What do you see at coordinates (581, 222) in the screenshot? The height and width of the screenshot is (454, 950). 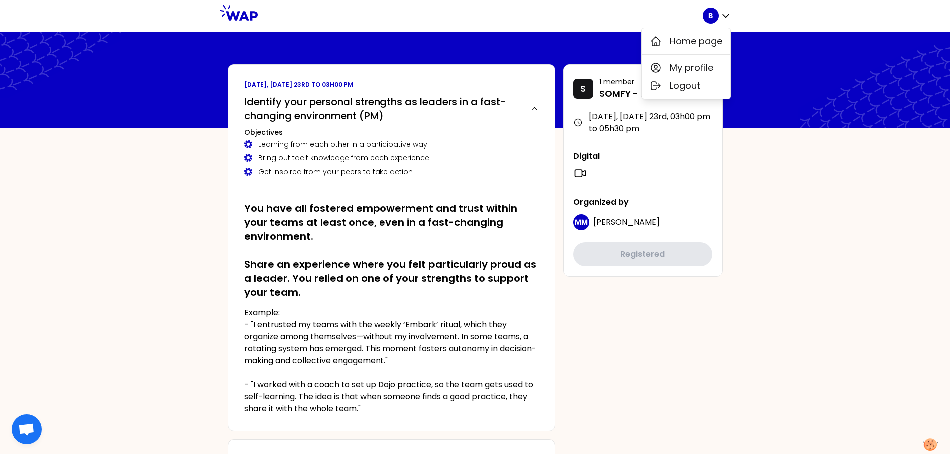 I see `p: MM` at bounding box center [581, 222].